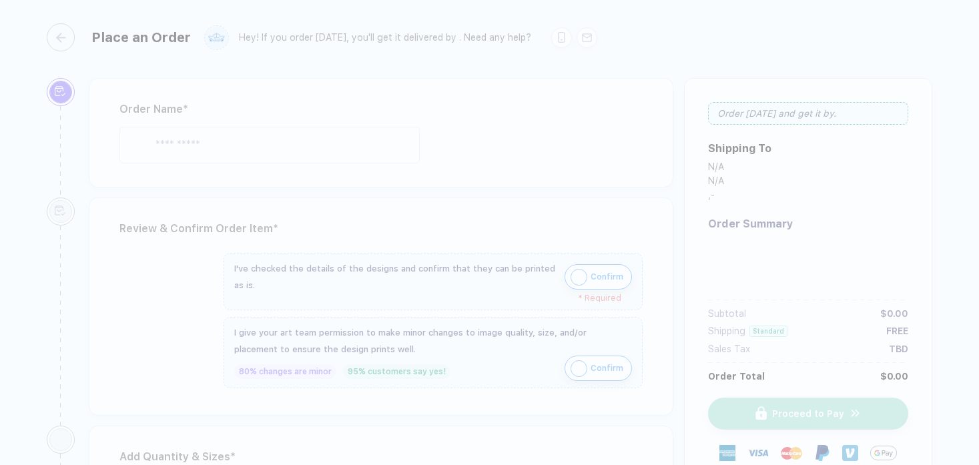 This screenshot has height=465, width=979. What do you see at coordinates (141, 37) in the screenshot?
I see `div: Place an Order` at bounding box center [141, 37].